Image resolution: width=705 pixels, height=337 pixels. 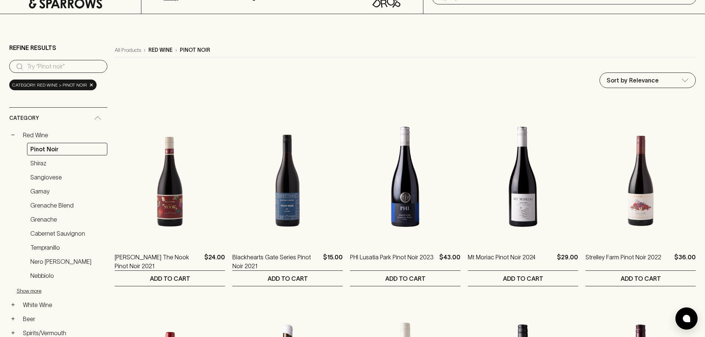 What do you see at coordinates (67, 163) in the screenshot?
I see `a: Shiraz` at bounding box center [67, 163].